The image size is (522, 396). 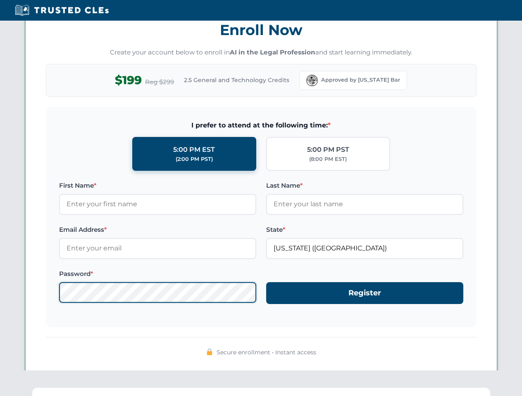 I want to click on div: (8:00 PM EST), so click(x=327, y=159).